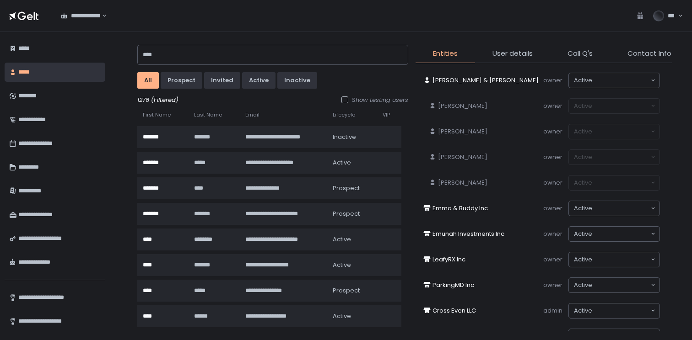  What do you see at coordinates (455, 209) in the screenshot?
I see `a: Emma & Buddy Inc` at bounding box center [455, 209].